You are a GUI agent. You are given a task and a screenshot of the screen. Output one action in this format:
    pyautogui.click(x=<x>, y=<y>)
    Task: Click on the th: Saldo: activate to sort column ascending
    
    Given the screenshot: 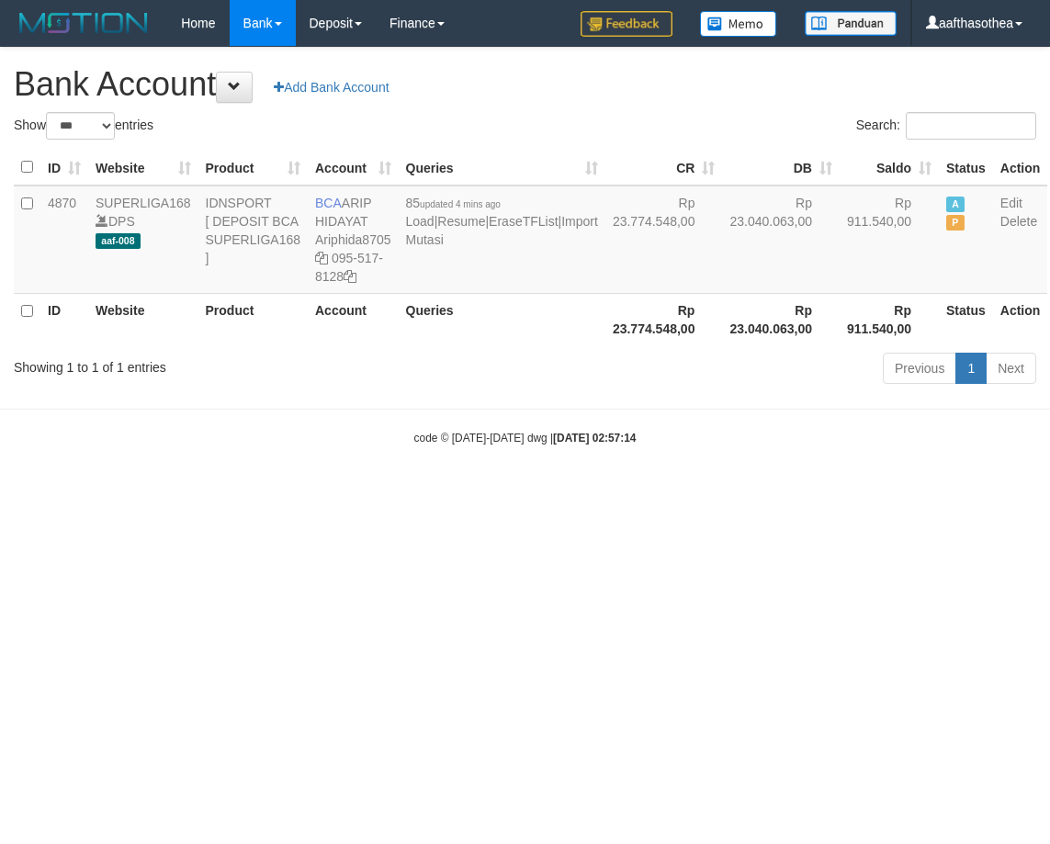 What is the action you would take?
    pyautogui.click(x=889, y=167)
    